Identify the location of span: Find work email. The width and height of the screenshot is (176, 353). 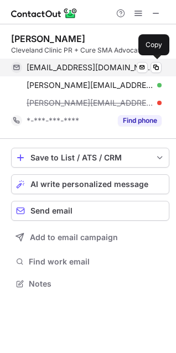
(97, 262).